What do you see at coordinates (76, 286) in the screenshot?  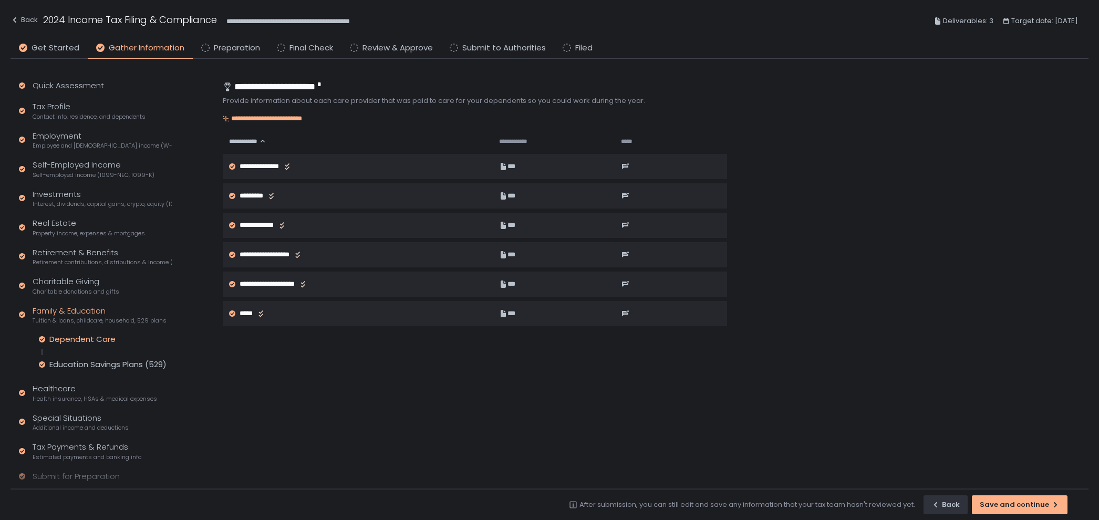 I see `div: Charitable Giving` at bounding box center [76, 286].